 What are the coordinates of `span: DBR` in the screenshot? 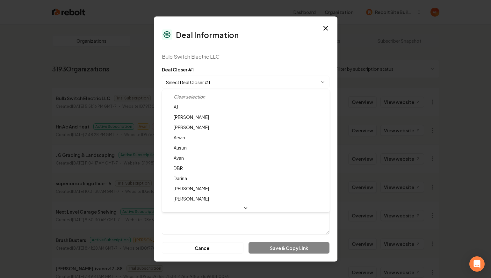 It's located at (178, 168).